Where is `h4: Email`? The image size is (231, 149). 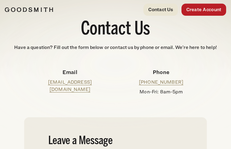 h4: Email is located at coordinates (70, 72).